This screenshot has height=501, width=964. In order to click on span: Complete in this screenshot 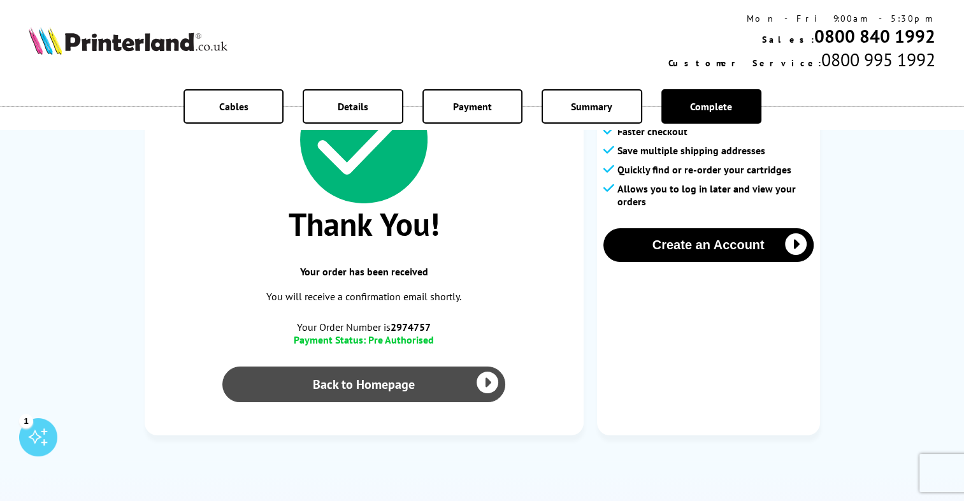, I will do `click(711, 106)`.